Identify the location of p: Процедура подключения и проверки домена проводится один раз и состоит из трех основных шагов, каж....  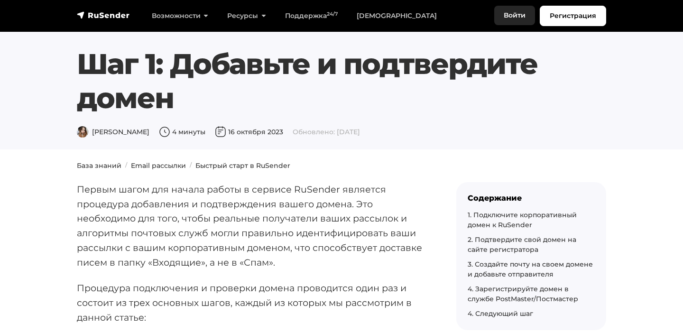
(251, 303).